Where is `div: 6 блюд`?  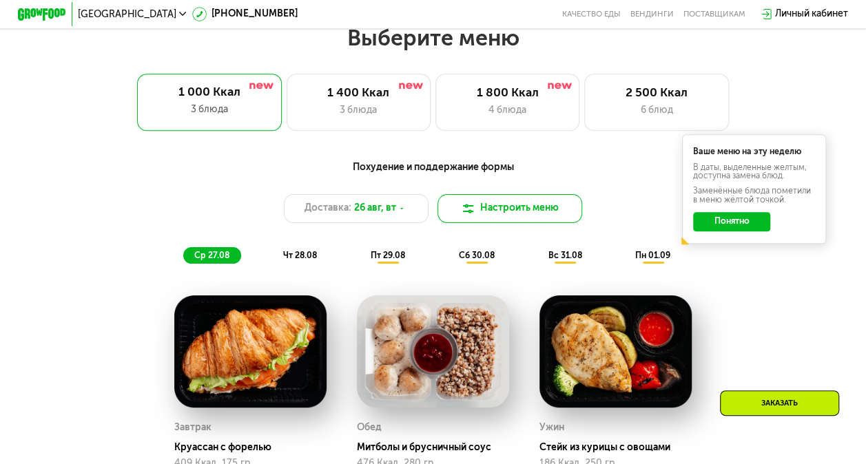 div: 6 блюд is located at coordinates (657, 110).